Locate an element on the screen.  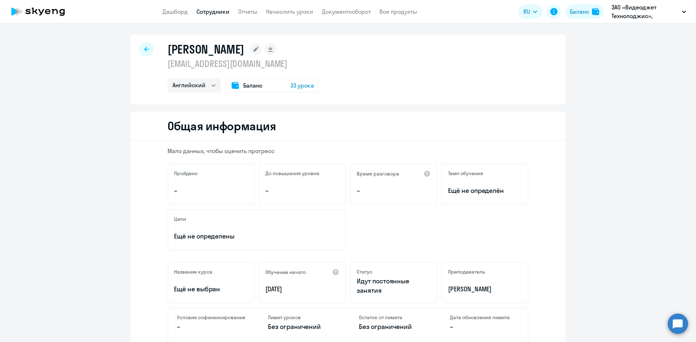
img: balance is located at coordinates (595, 12).